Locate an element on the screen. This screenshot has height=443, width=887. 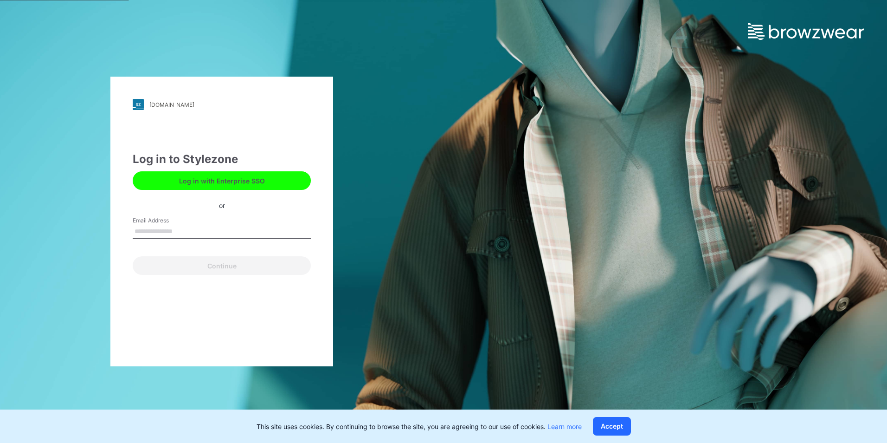
div: Log in to Stylezone is located at coordinates (222, 159).